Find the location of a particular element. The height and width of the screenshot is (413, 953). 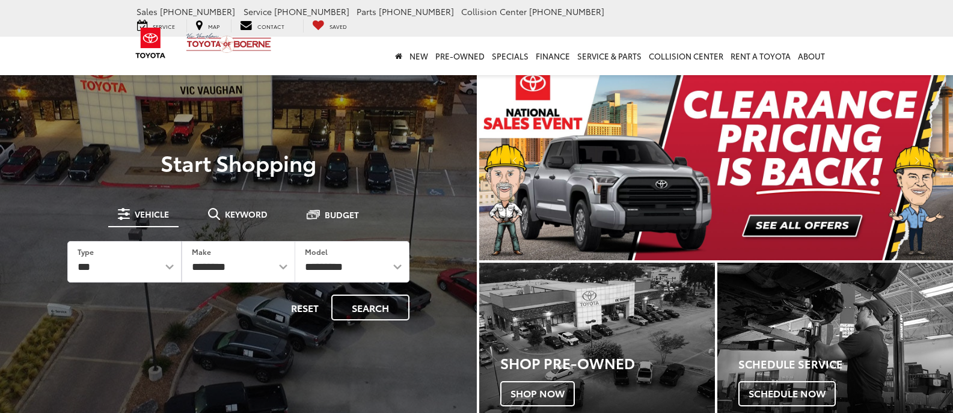

span: Collision Center is located at coordinates (494, 11).